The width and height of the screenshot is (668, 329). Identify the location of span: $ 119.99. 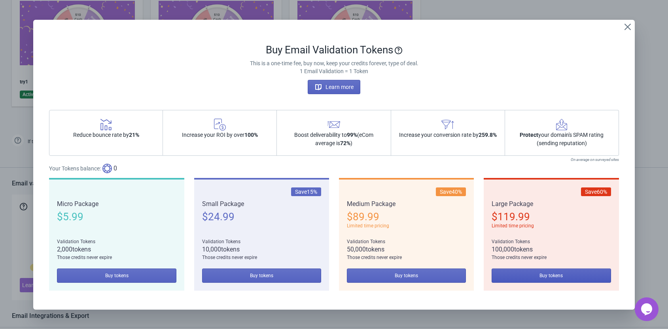
(511, 217).